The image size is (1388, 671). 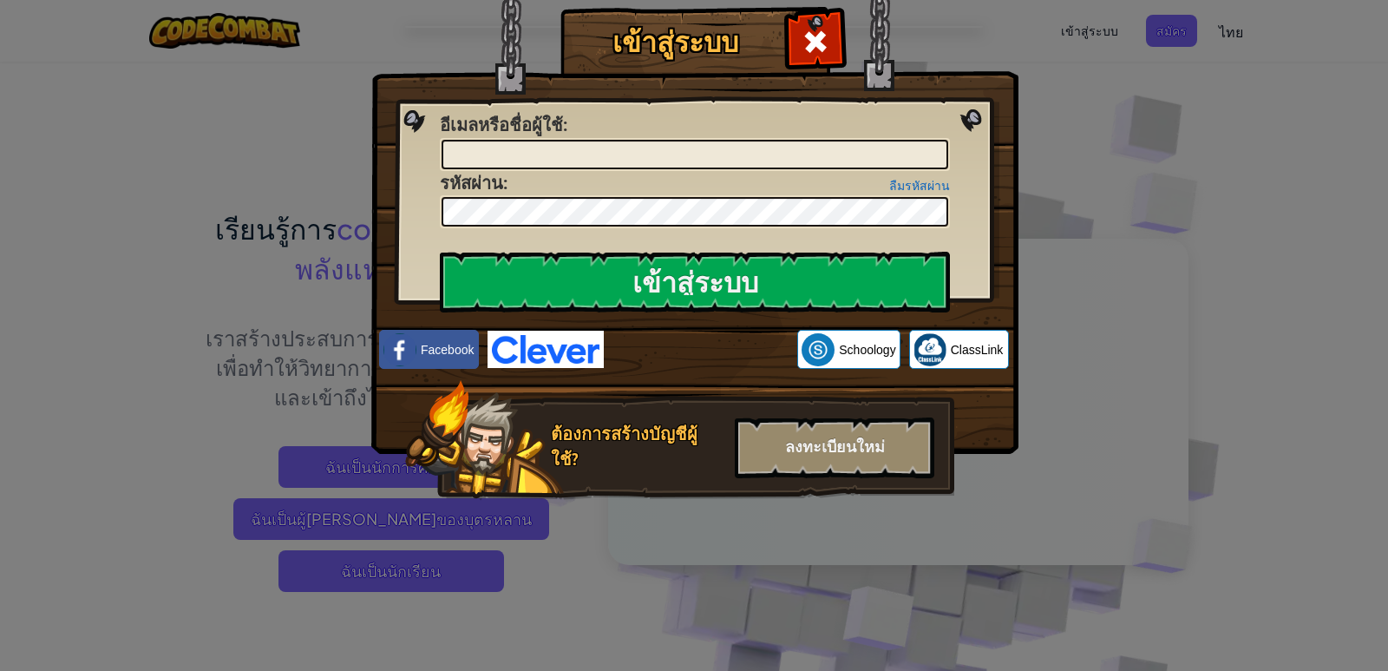 I want to click on img: facebook_small.png, so click(x=400, y=350).